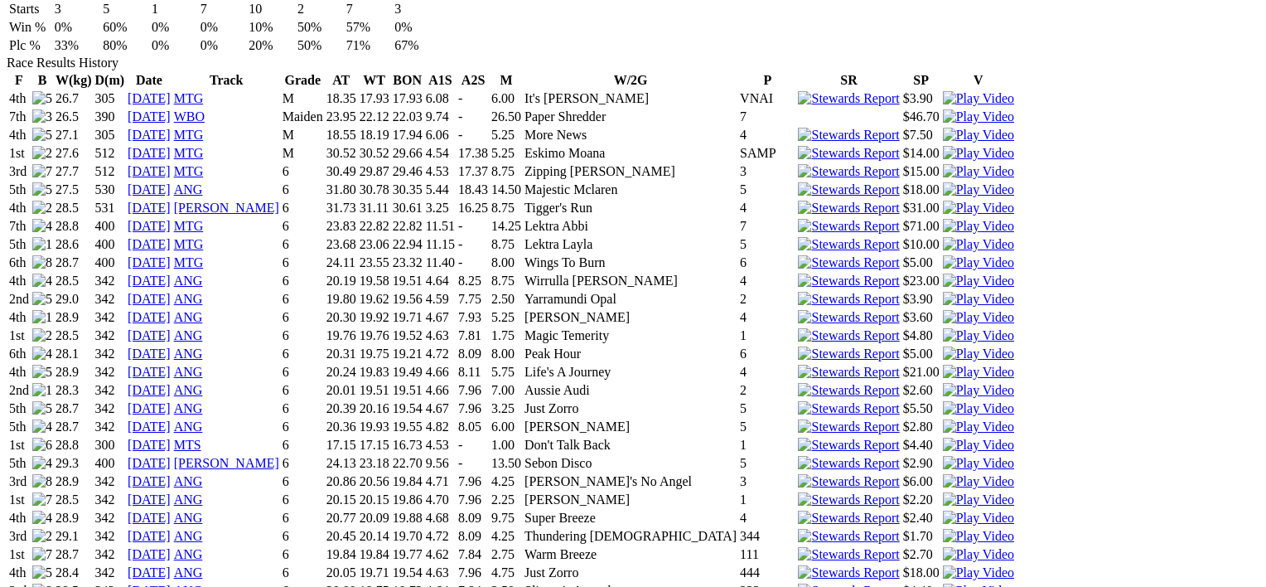  I want to click on td: 29.87, so click(375, 172).